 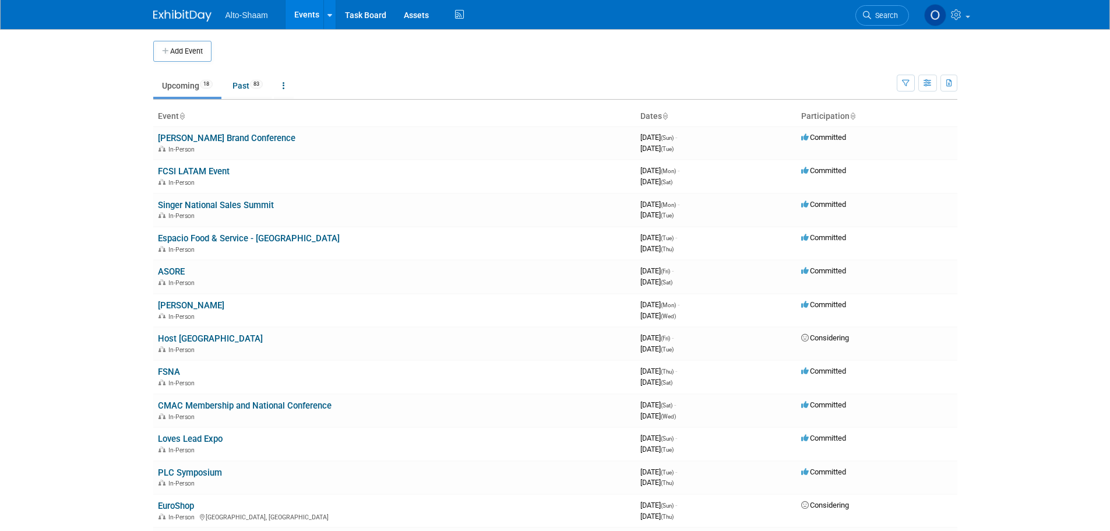 I want to click on th: Participation, so click(x=877, y=117).